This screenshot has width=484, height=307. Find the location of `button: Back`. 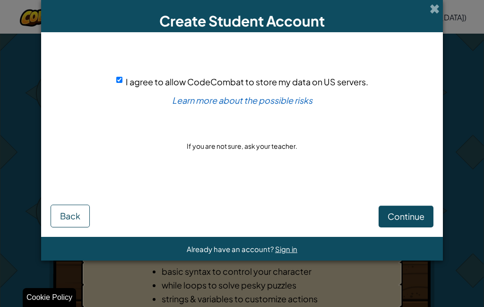

button: Back is located at coordinates (70, 216).